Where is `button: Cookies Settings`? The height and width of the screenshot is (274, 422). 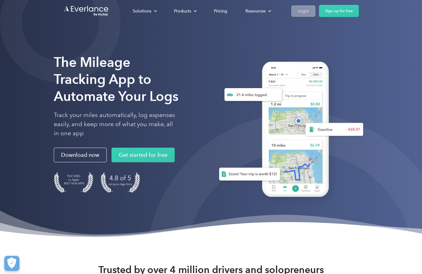
button: Cookies Settings is located at coordinates (12, 263).